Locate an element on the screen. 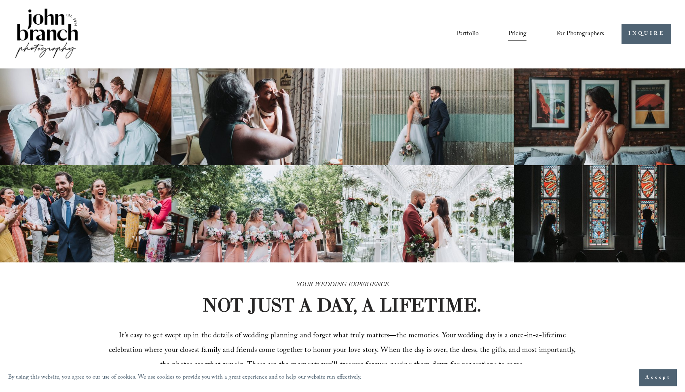 This screenshot has width=685, height=392. em: YOUR WEDDING EXPERIENCE is located at coordinates (343, 285).